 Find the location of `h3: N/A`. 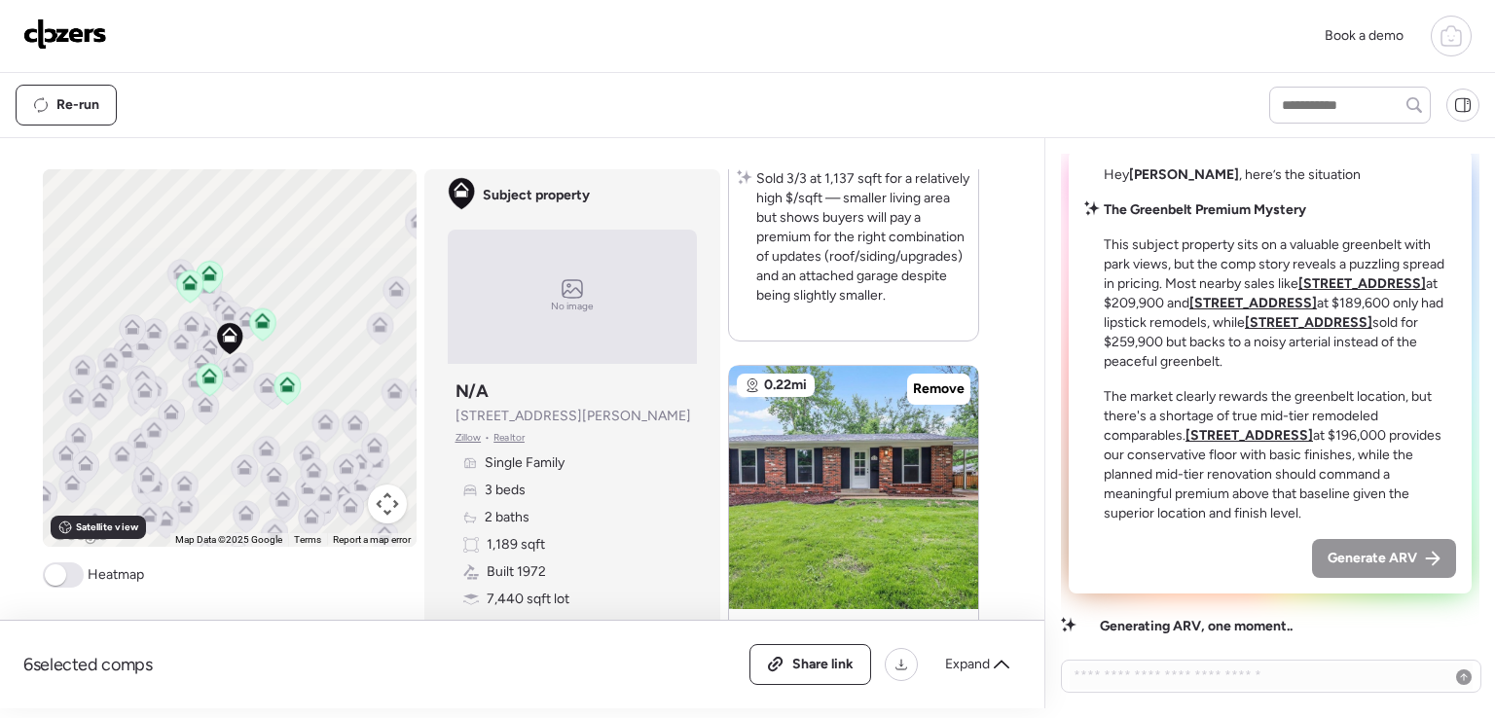

h3: N/A is located at coordinates (472, 391).